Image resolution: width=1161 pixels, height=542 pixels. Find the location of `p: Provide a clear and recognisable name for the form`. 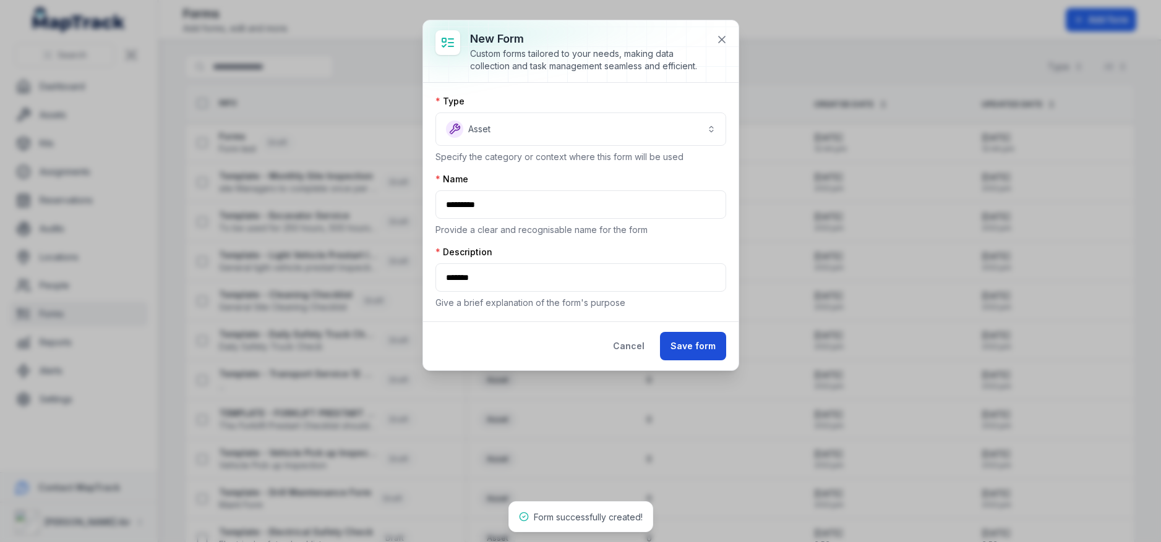

p: Provide a clear and recognisable name for the form is located at coordinates (581, 230).